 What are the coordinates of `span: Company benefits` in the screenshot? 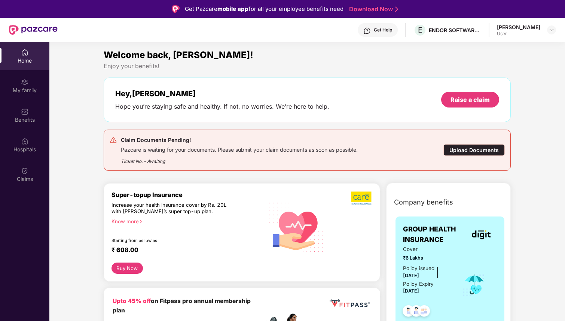 It's located at (424, 202).